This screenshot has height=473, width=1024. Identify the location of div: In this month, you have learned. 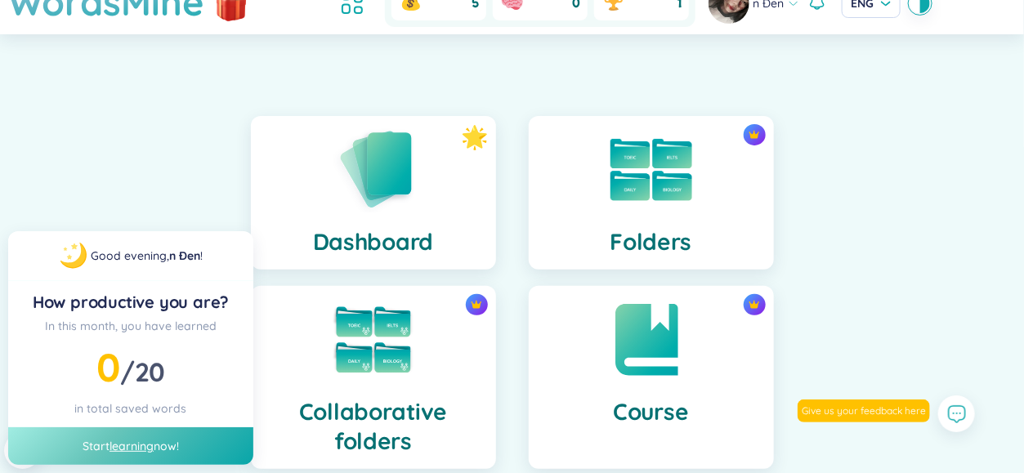
(131, 326).